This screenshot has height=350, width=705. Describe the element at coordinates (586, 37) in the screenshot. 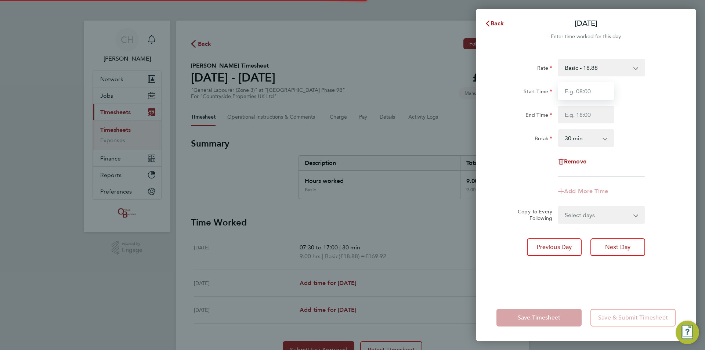

I see `div: Enter time worked for this day.` at that location.